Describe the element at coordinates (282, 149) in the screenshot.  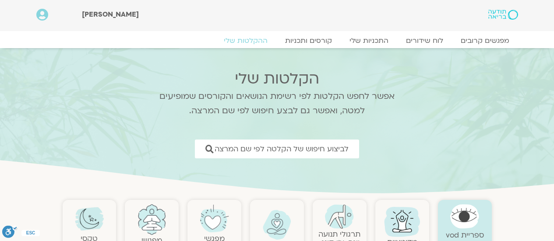
I see `span: לביצוע חיפוש של הקלטה לפי שם המרצה` at that location.